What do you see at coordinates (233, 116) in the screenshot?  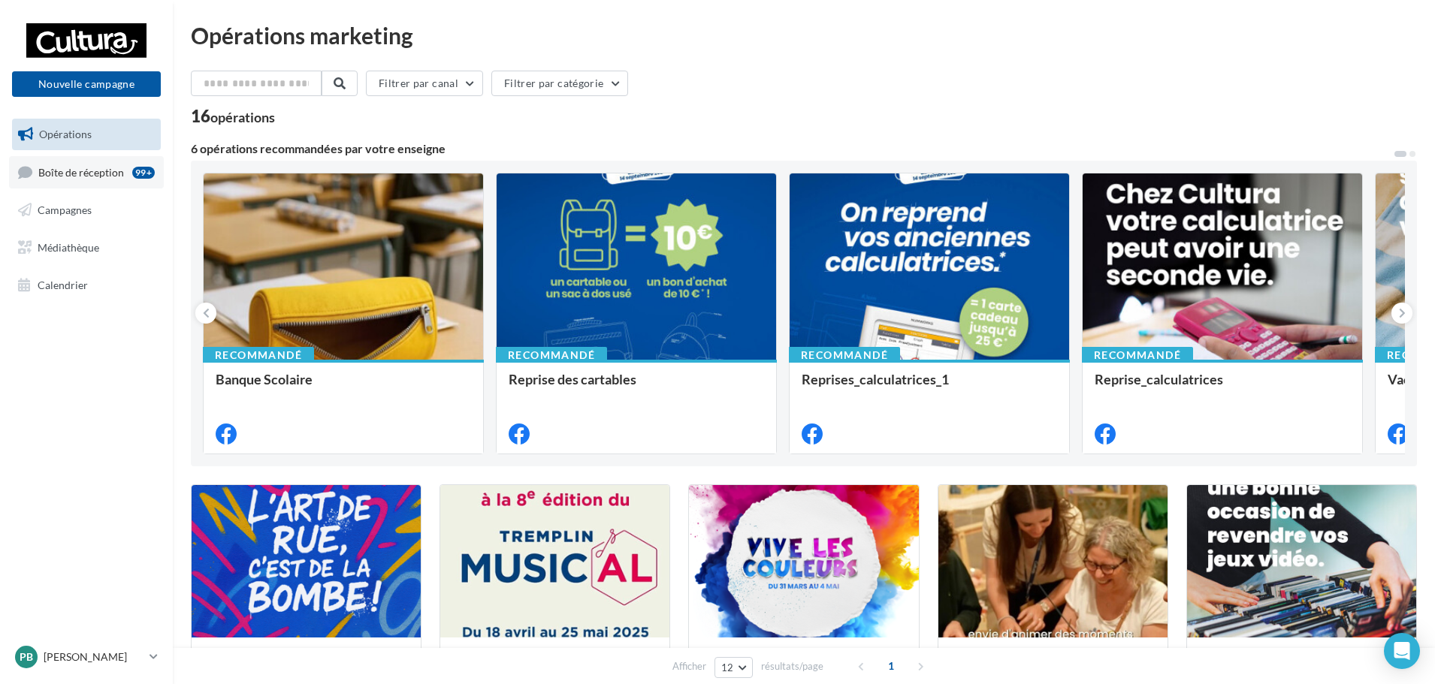 I see `div: 16` at bounding box center [233, 116].